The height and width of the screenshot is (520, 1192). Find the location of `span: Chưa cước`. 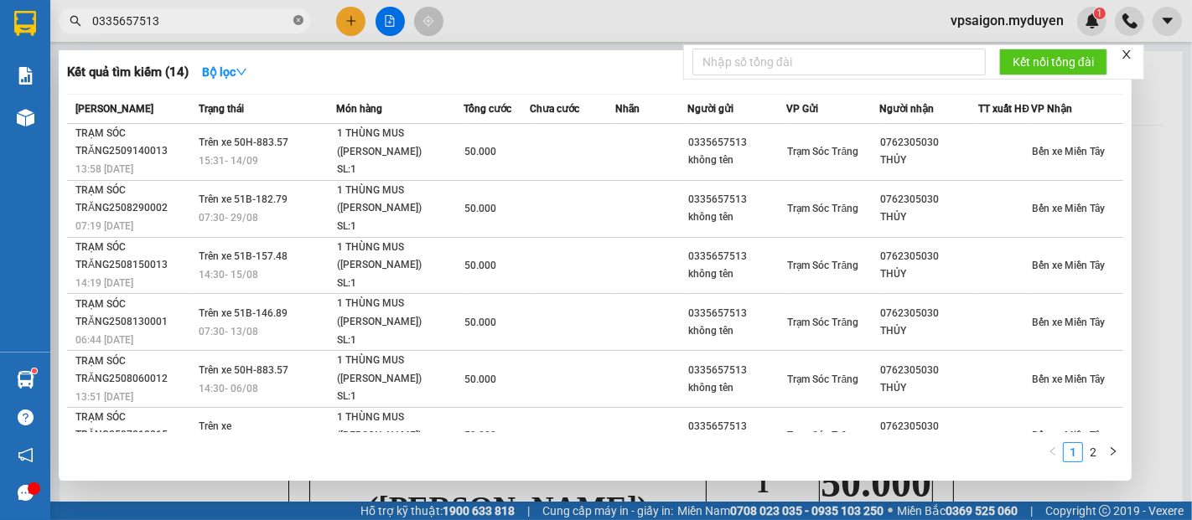

span: Chưa cước is located at coordinates (555, 109).